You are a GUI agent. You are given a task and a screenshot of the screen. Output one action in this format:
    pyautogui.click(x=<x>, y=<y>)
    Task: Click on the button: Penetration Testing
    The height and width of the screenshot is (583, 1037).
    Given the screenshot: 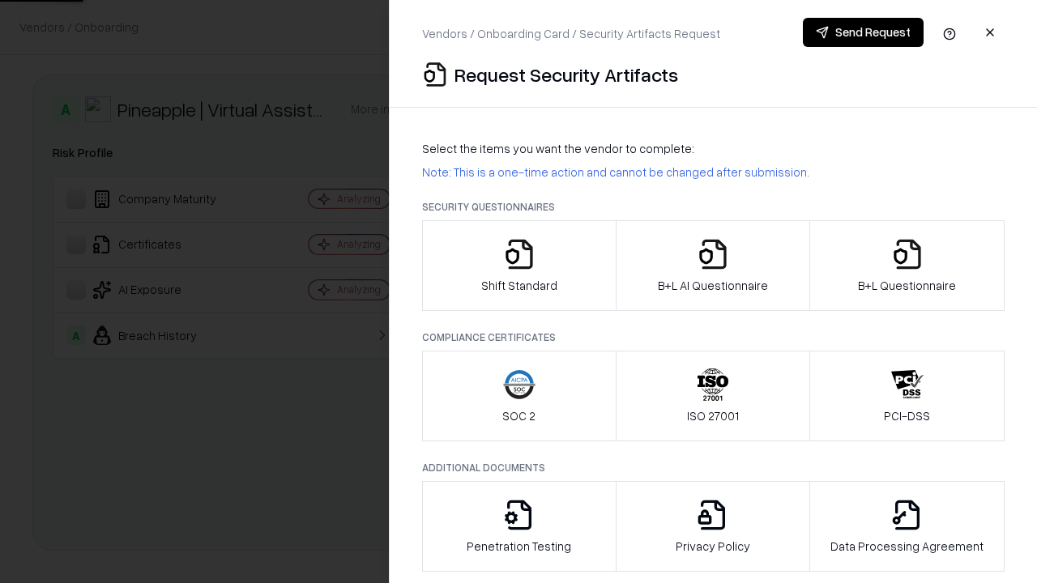 What is the action you would take?
    pyautogui.click(x=519, y=527)
    